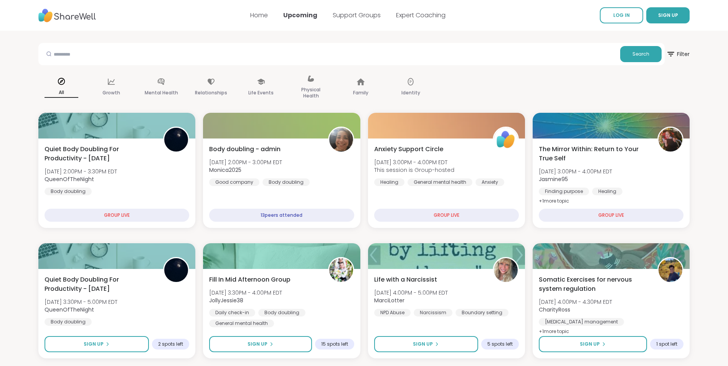 The height and width of the screenshot is (366, 728). I want to click on span: LOG IN, so click(622, 15).